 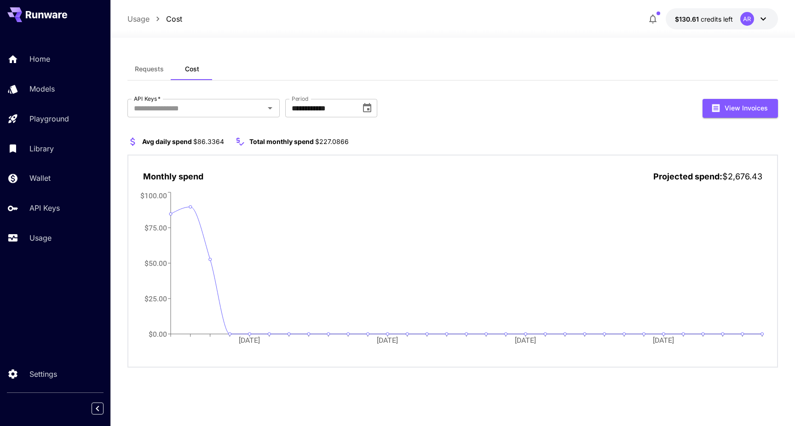 What do you see at coordinates (174, 19) in the screenshot?
I see `a: Cost` at bounding box center [174, 19].